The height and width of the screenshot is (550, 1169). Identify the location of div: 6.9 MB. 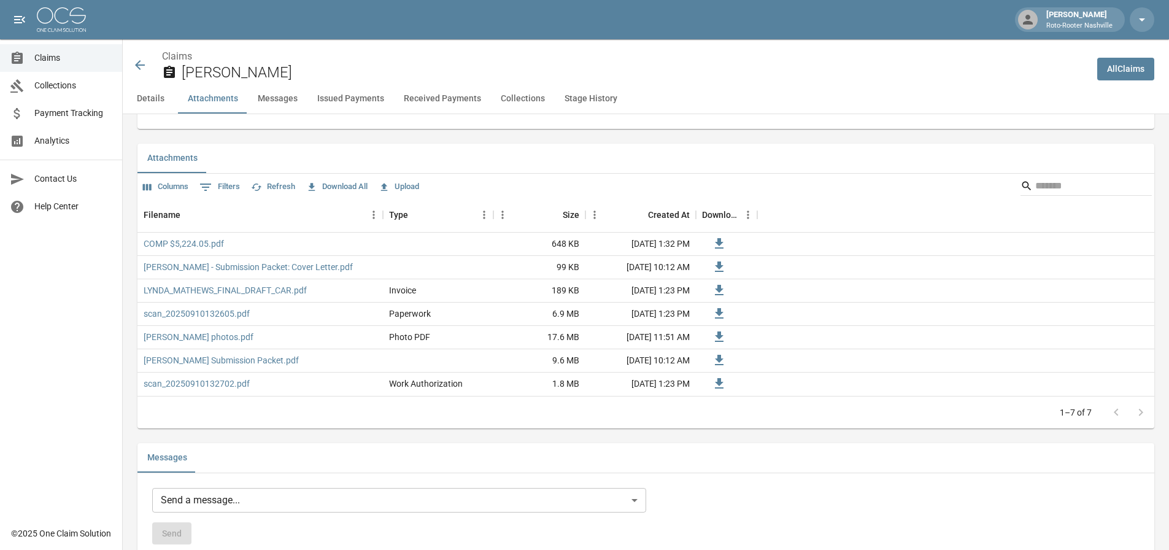
(539, 314).